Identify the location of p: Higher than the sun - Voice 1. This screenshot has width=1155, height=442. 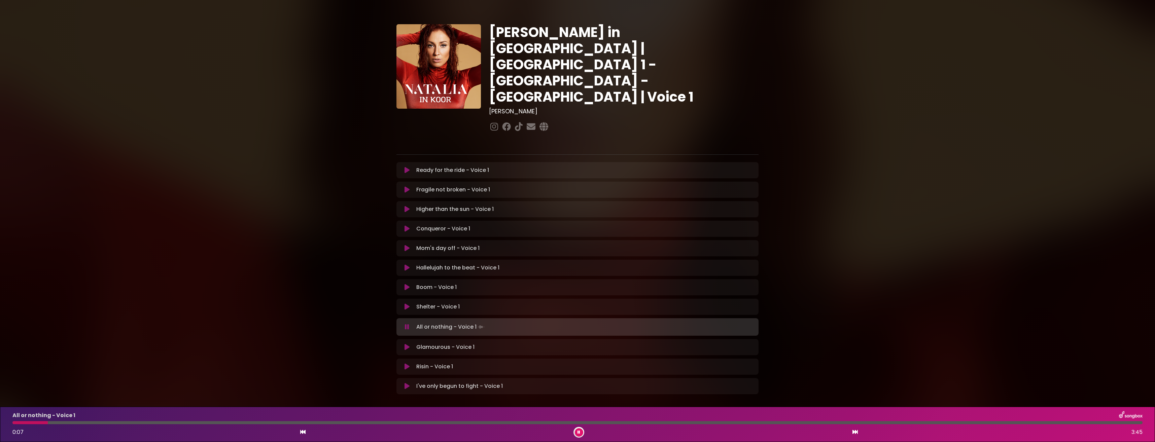
(455, 209).